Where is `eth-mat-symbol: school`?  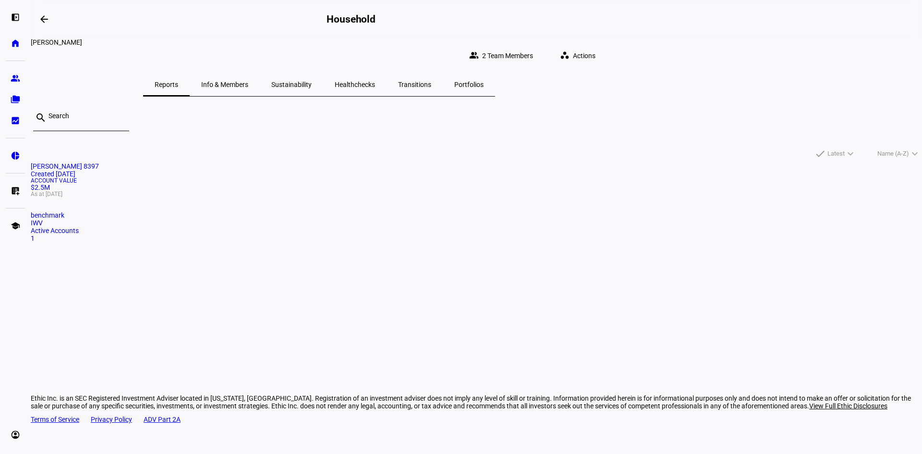
eth-mat-symbol: school is located at coordinates (15, 226).